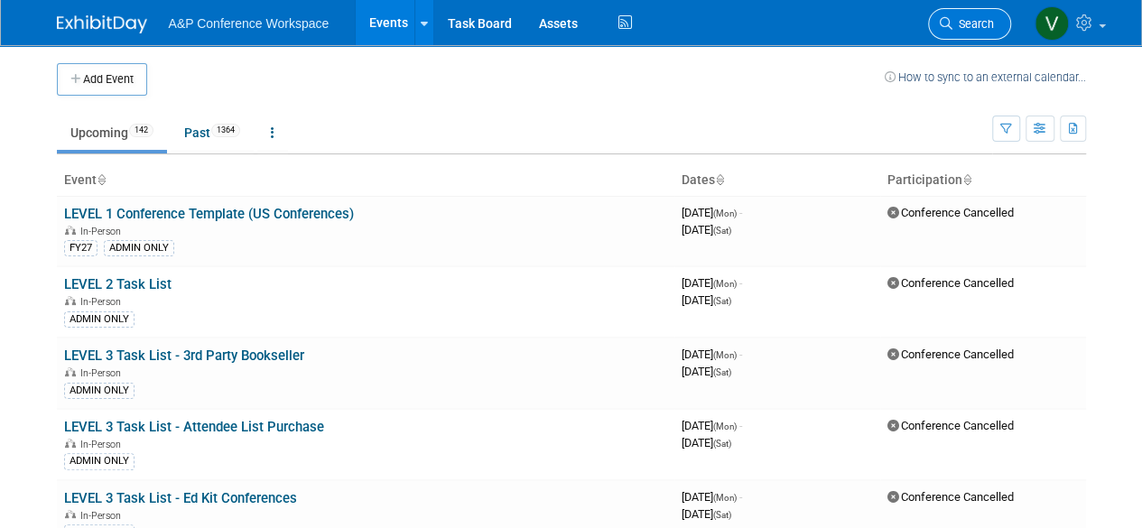 The width and height of the screenshot is (1142, 528). I want to click on a: LEVEL 3 Task List - Ed Kit Conferences, so click(181, 498).